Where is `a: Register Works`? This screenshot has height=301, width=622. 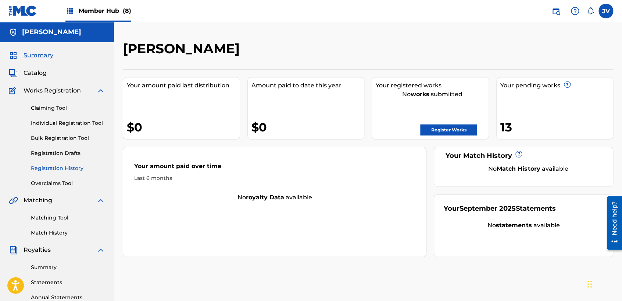 a: Register Works is located at coordinates (448, 130).